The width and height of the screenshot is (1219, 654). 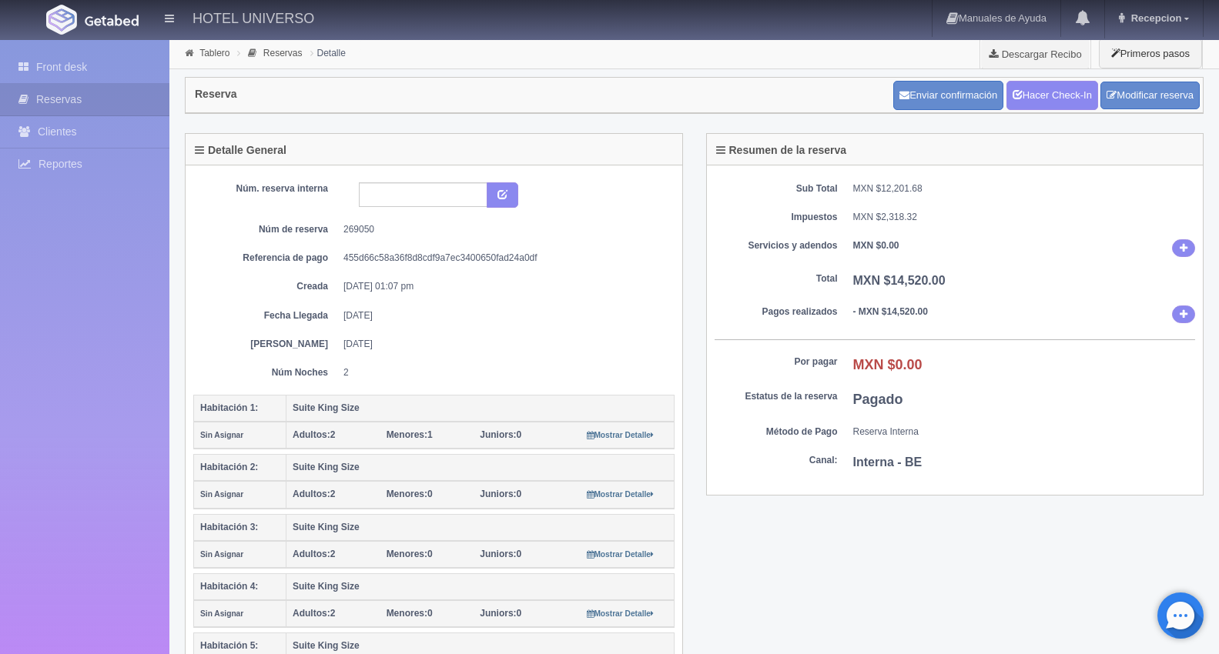 What do you see at coordinates (266, 373) in the screenshot?
I see `dt: Núm Noches` at bounding box center [266, 373].